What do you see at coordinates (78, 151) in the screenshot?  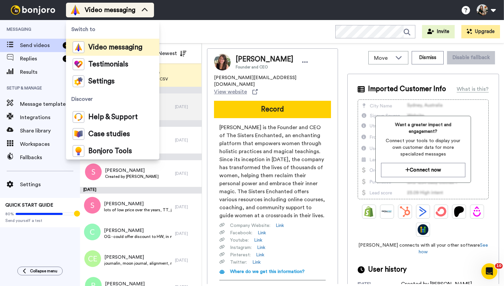 I see `img: bj-tools-colored.svg` at bounding box center [78, 151].